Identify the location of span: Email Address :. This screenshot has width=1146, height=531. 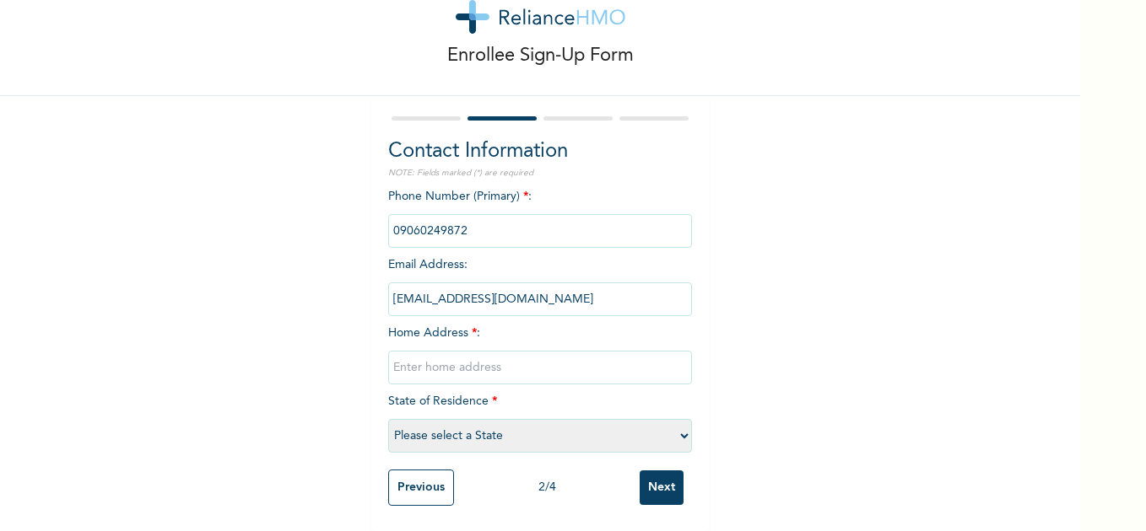
(540, 282).